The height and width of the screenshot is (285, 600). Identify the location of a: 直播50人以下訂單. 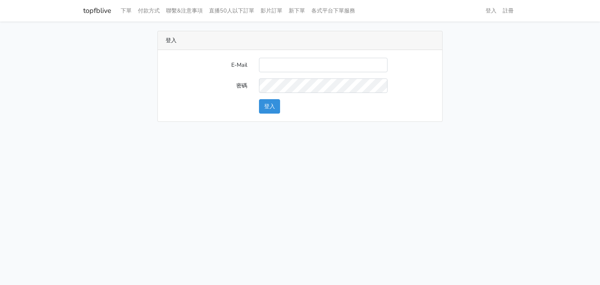
(232, 11).